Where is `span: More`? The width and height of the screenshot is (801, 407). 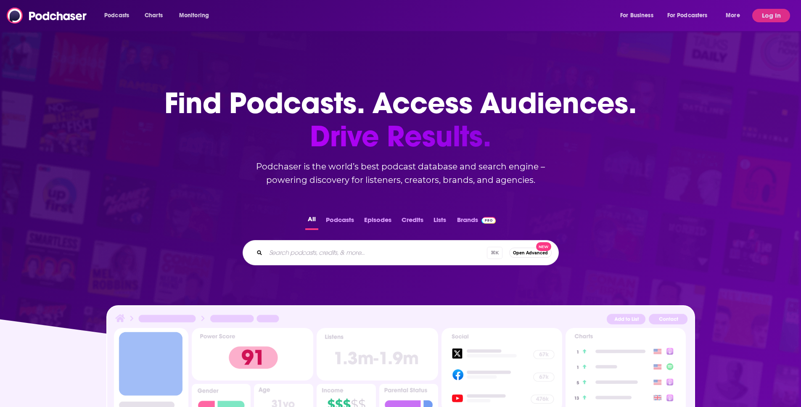 span: More is located at coordinates (733, 16).